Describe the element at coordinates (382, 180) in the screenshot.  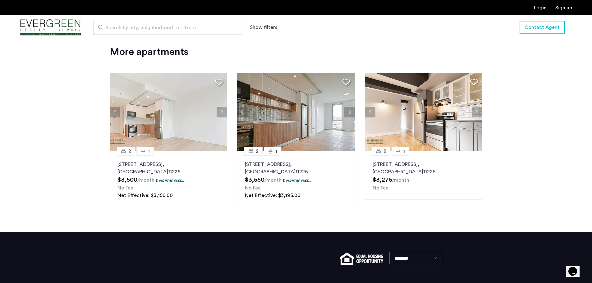
I see `span: $3,275` at that location.